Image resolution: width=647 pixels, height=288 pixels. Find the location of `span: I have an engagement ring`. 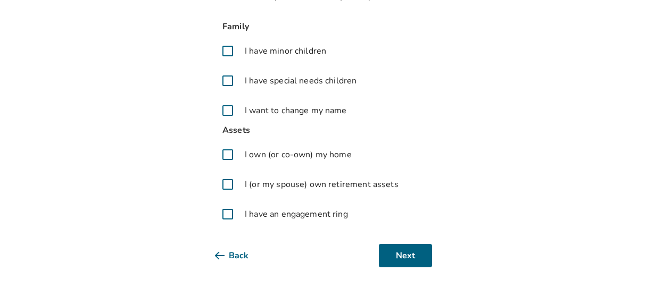

span: I have an engagement ring is located at coordinates (296, 214).